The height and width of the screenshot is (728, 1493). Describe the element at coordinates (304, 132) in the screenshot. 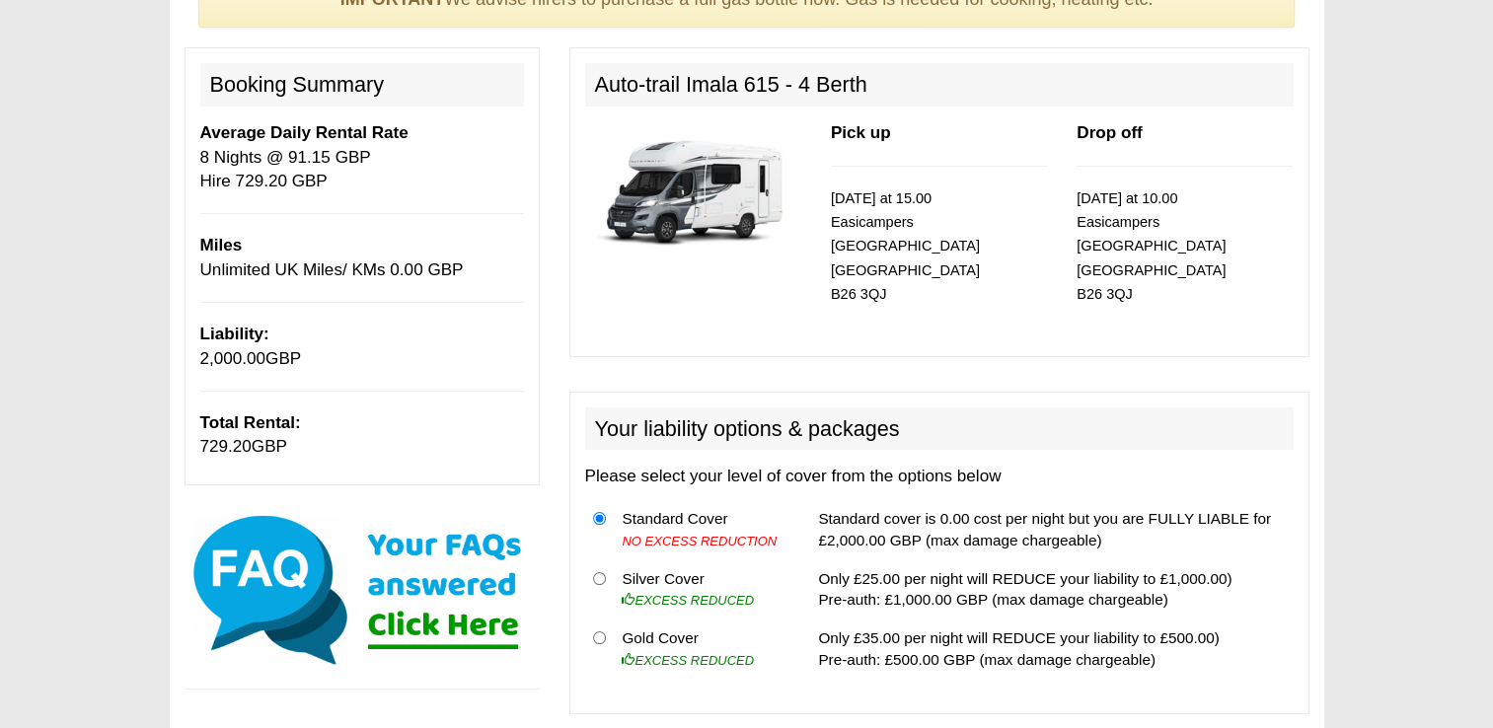

I see `b: Average Daily Rental Rate` at that location.